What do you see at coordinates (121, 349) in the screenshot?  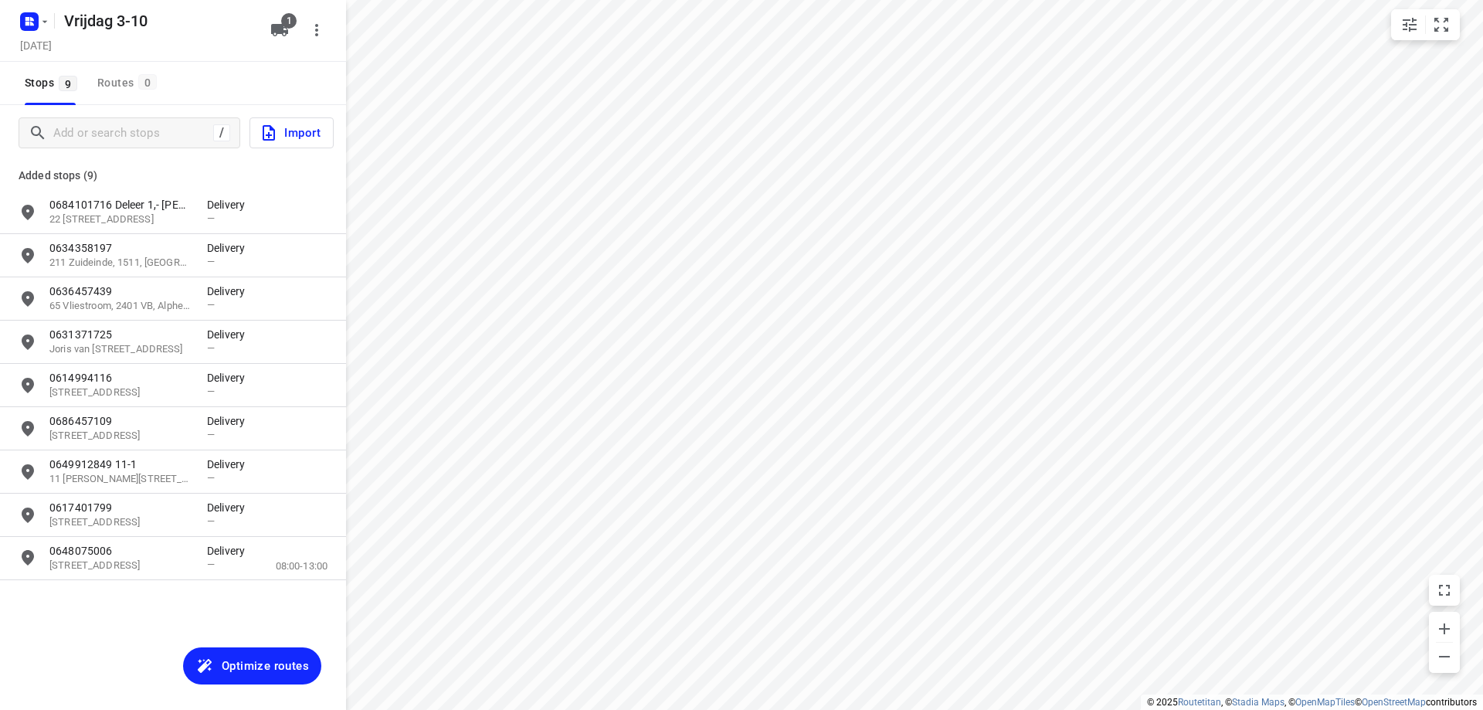 I see `p: Joris van Andringastraat, 1055, Amsterdam, NL` at bounding box center [121, 349].